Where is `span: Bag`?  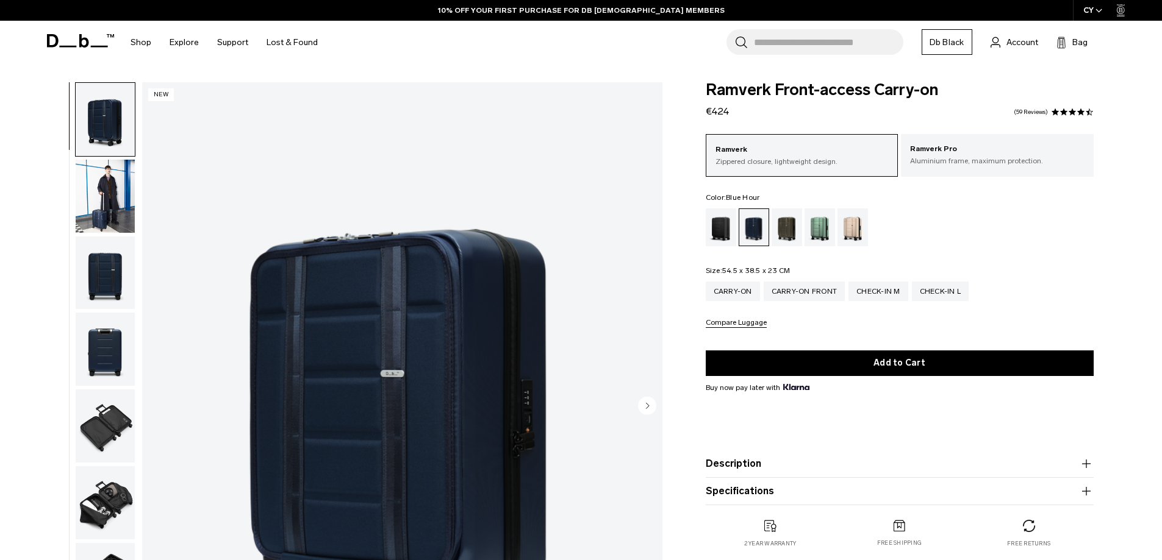 span: Bag is located at coordinates (1079, 42).